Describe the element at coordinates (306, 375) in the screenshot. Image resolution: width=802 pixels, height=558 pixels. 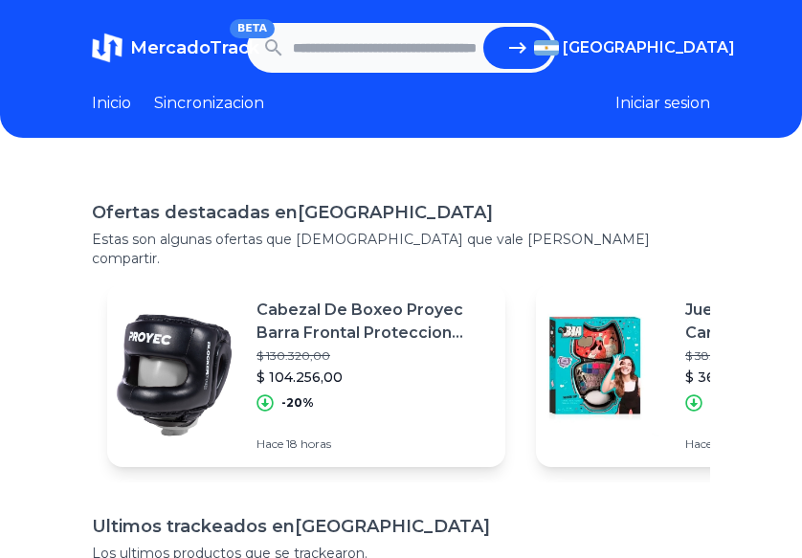
I see `a: Featured imageCabezal De Boxeo Proyec Barra Frontal Proteccion Menton$ 130.320,00$ 104.256,00-20%...` at that location.